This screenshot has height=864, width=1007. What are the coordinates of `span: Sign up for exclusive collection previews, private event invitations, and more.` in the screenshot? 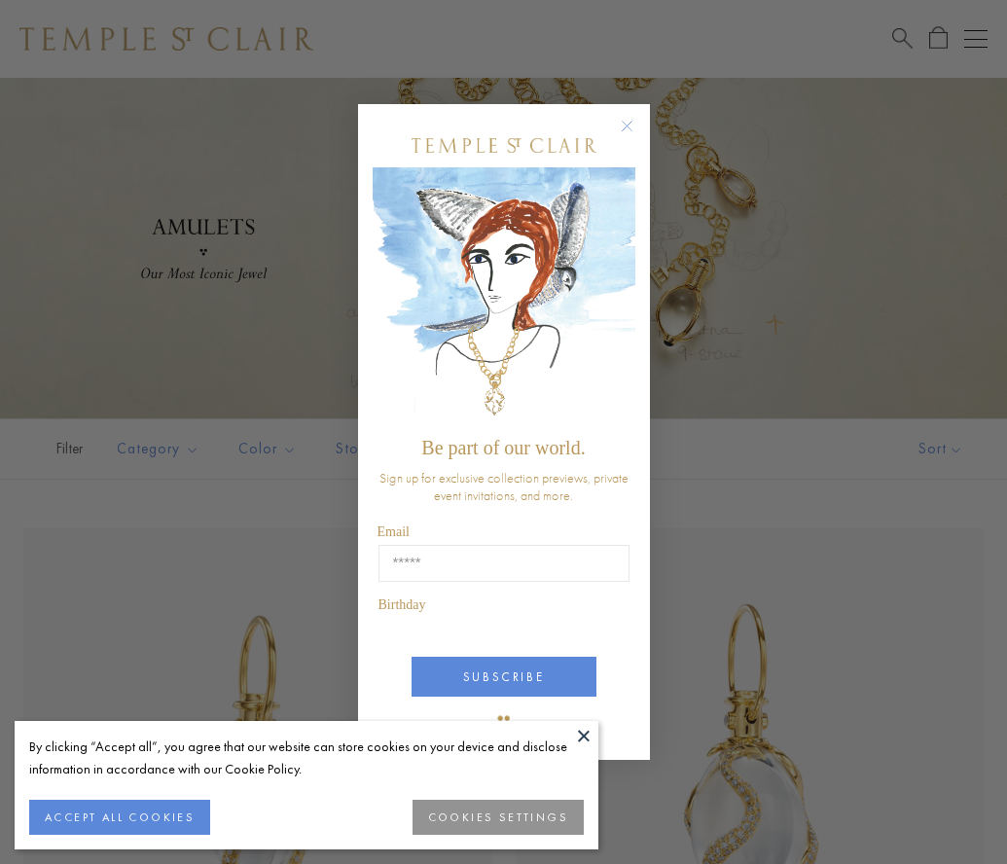 It's located at (504, 487).